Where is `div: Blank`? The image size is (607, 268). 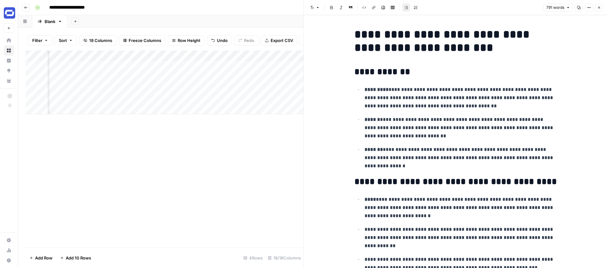
div: Blank is located at coordinates (50, 21).